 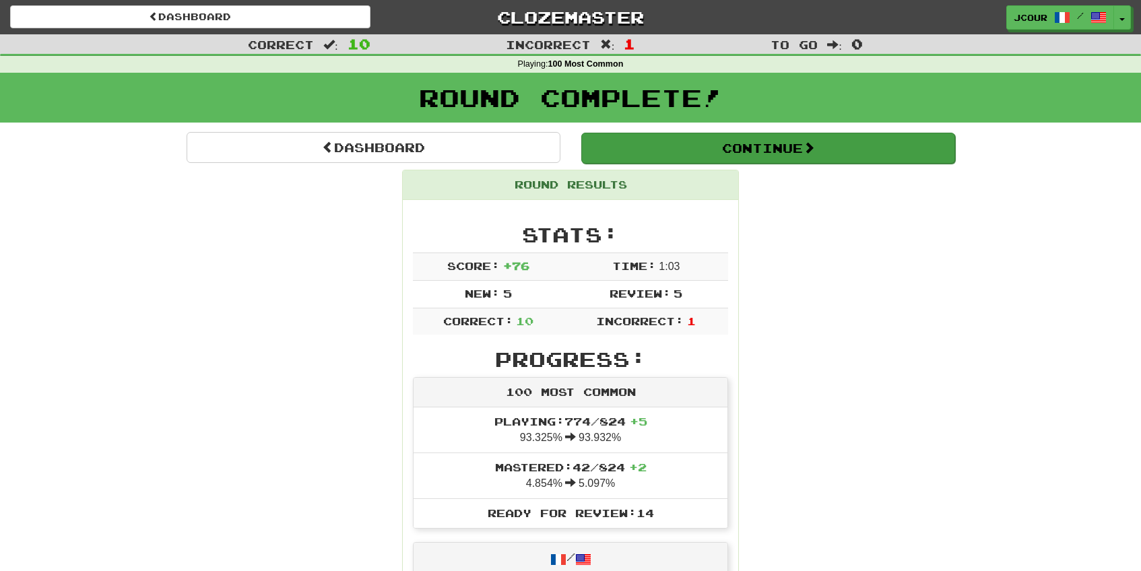 What do you see at coordinates (570, 98) in the screenshot?
I see `h1: Round Complete!` at bounding box center [570, 98].